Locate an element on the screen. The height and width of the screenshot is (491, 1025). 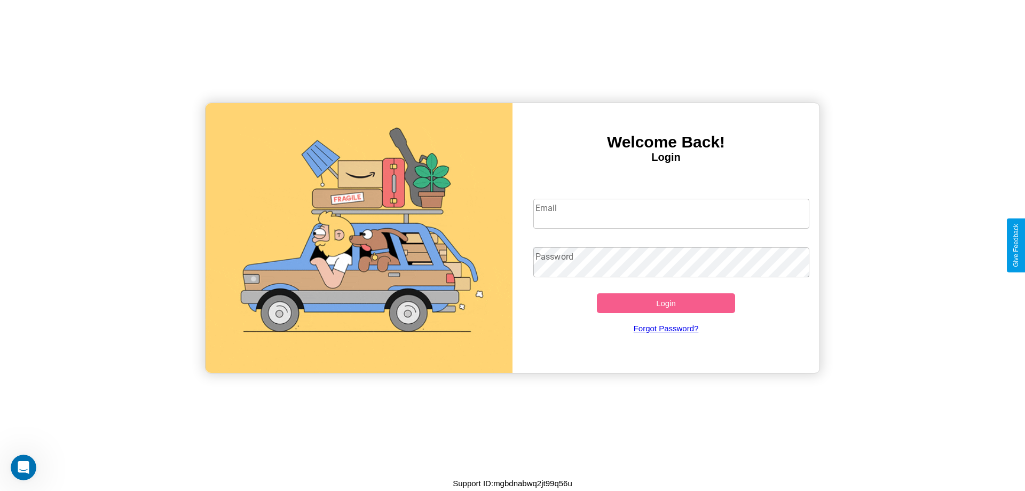
a: Forgot Password? is located at coordinates (666, 328).